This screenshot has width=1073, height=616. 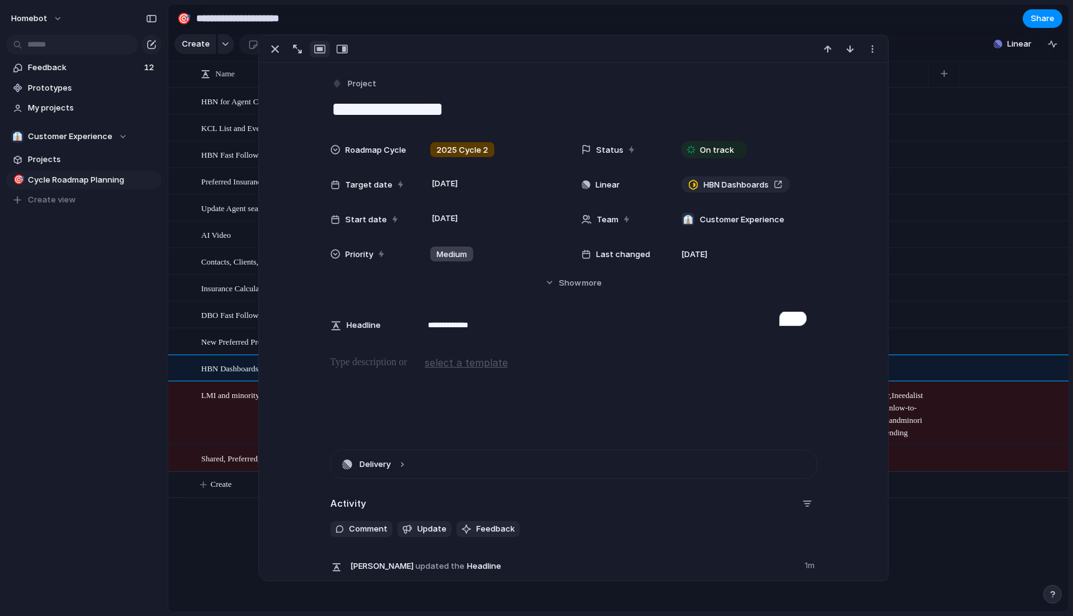 I want to click on span: Contacts, Clients, and Prospects, so click(x=253, y=261).